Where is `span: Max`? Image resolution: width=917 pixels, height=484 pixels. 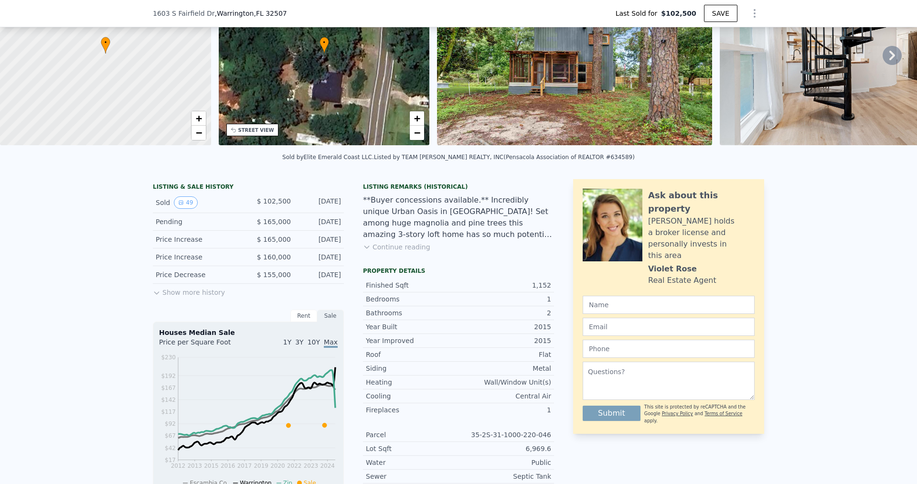
span: Max is located at coordinates (330, 343).